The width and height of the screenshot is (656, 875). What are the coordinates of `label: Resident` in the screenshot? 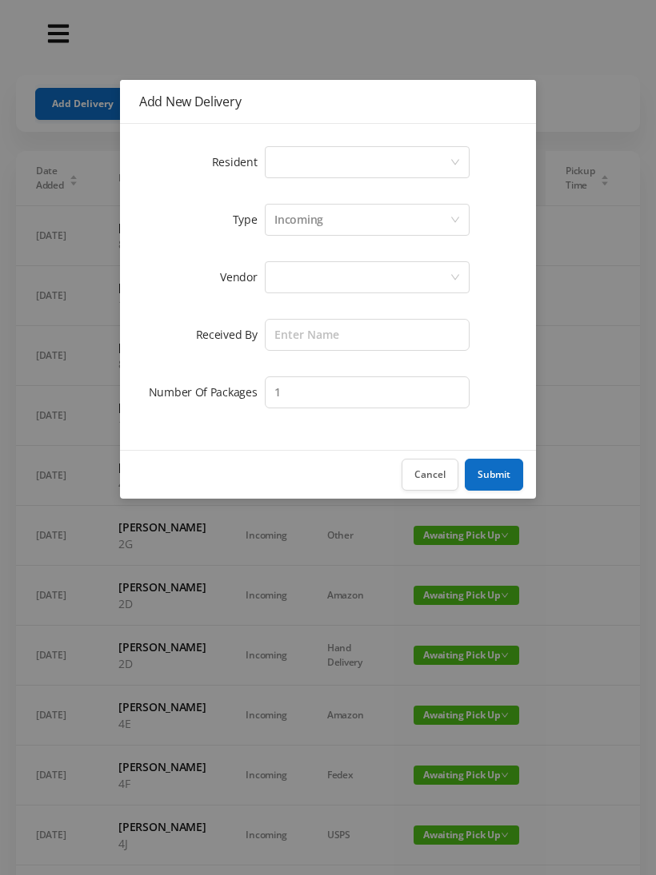 It's located at (238, 161).